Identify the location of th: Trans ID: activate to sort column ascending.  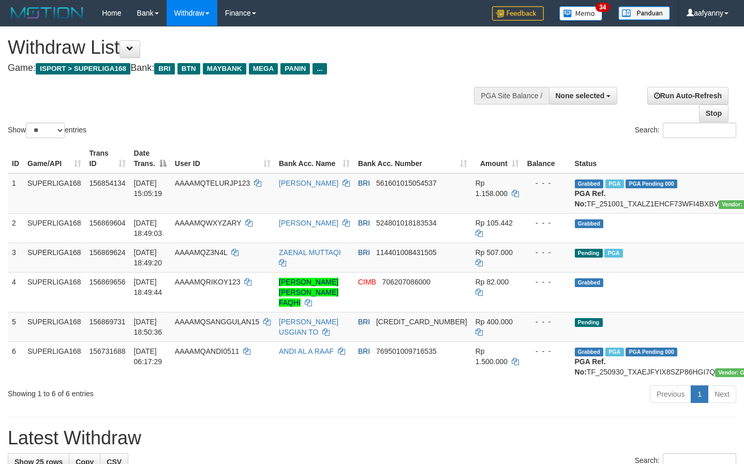
(108, 158).